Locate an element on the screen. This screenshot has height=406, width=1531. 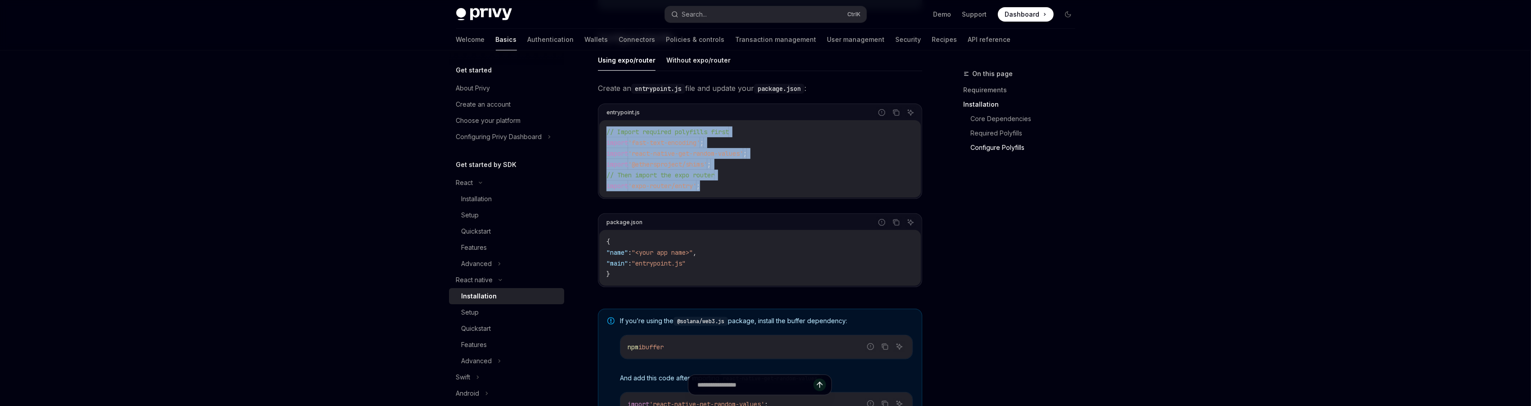
span: 'react-native-get-random-values' is located at coordinates (685, 153).